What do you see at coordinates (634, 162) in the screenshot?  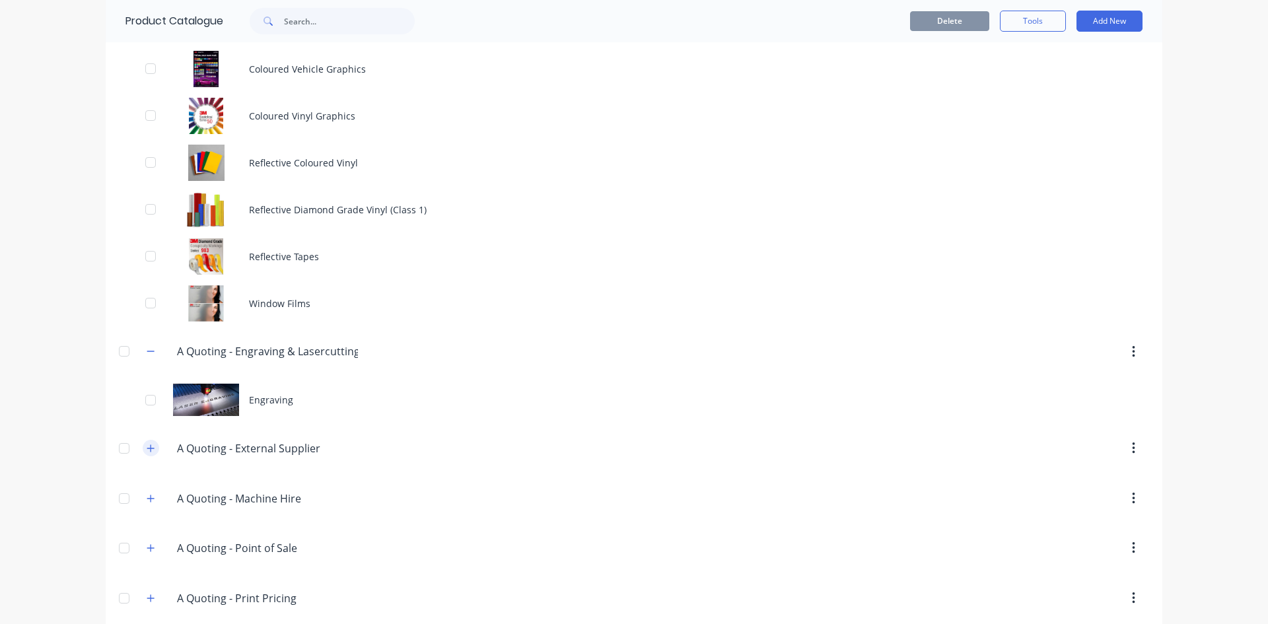 I see `div: Reflective Coloured VinylReflective Coloured Vinyl` at bounding box center [634, 162].